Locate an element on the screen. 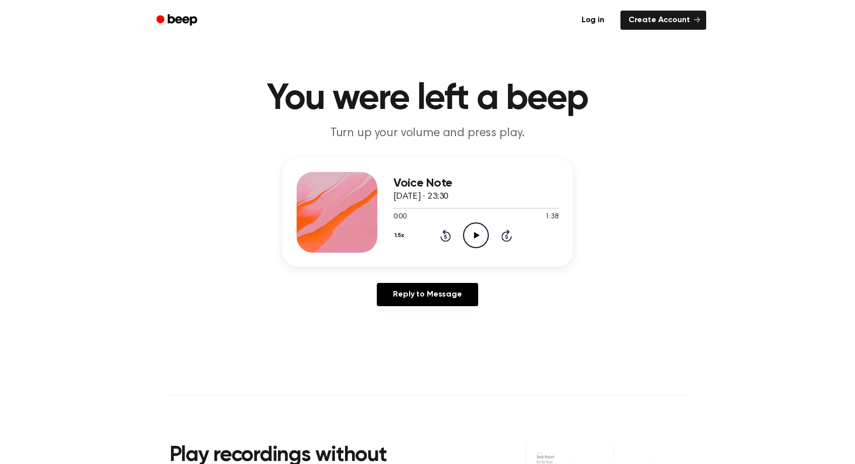  span: 0:00 is located at coordinates (400, 217).